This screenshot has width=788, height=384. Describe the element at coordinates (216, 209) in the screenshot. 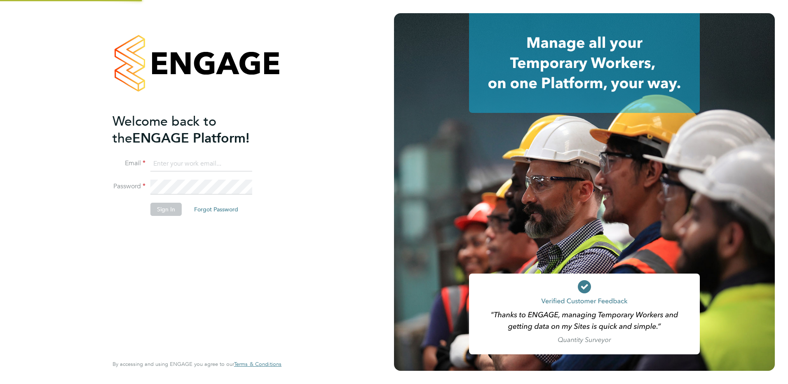

I see `button: Forgot Password` at that location.